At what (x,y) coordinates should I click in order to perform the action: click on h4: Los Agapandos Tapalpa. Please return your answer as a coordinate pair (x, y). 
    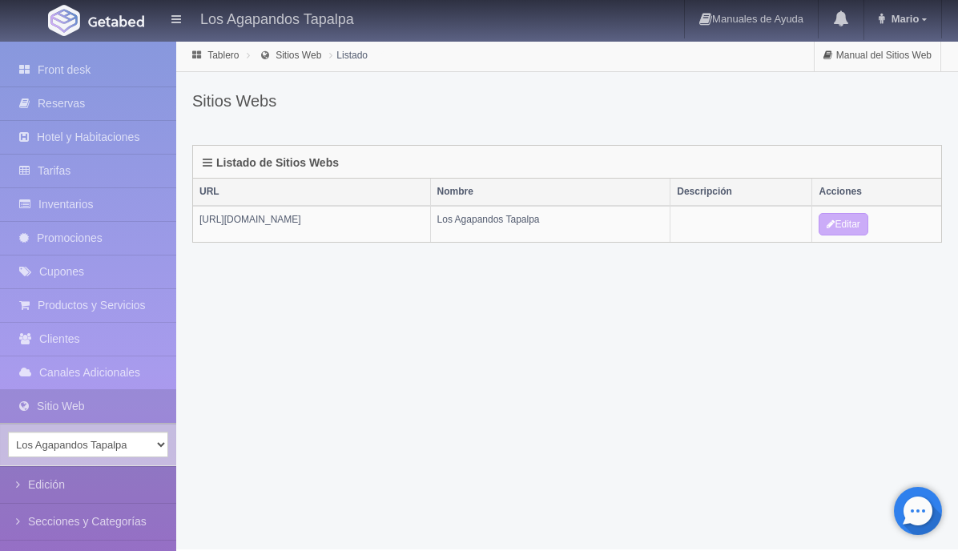
    Looking at the image, I should click on (277, 18).